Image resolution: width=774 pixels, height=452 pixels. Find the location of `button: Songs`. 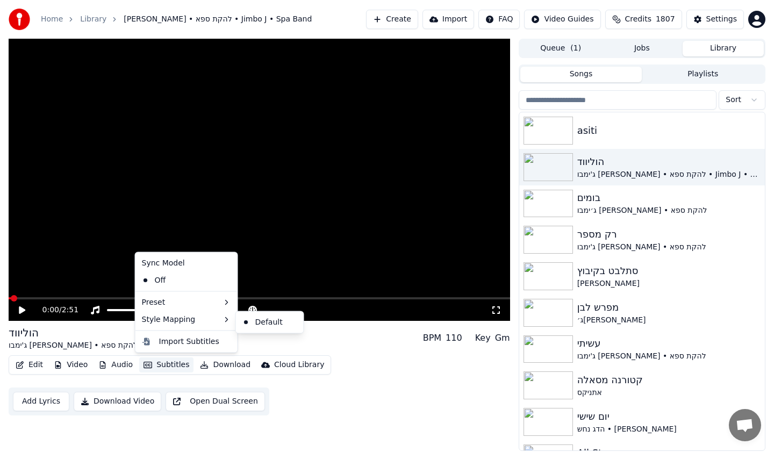

button: Songs is located at coordinates (581, 74).